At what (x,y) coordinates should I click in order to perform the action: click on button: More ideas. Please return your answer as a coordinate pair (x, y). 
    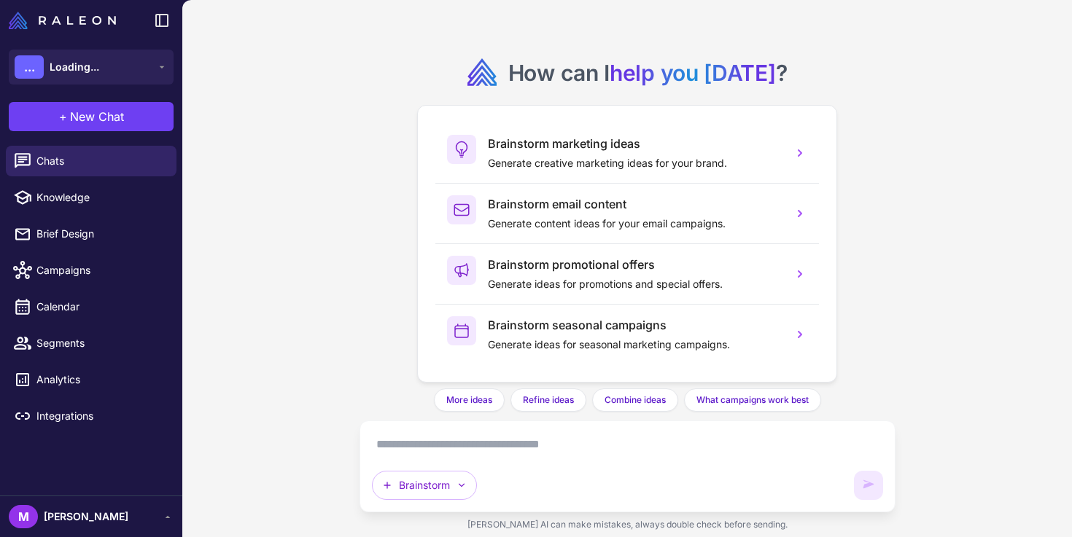
    Looking at the image, I should click on (469, 400).